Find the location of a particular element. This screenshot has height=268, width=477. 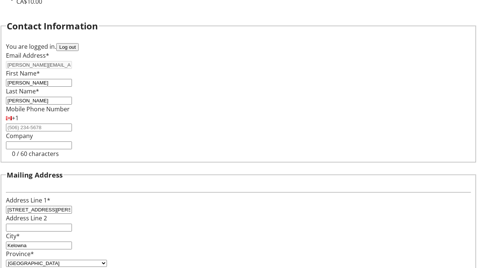

label: Address Line 1* is located at coordinates (28, 201).